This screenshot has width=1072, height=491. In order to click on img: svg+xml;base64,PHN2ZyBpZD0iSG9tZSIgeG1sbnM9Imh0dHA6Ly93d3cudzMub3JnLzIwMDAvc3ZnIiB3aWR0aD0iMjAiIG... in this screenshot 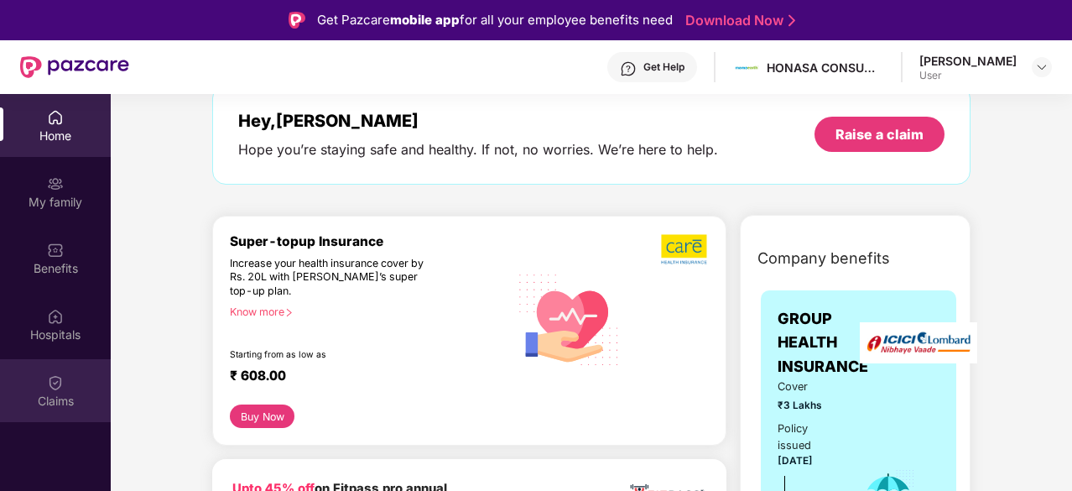, I will do `click(55, 117)`.